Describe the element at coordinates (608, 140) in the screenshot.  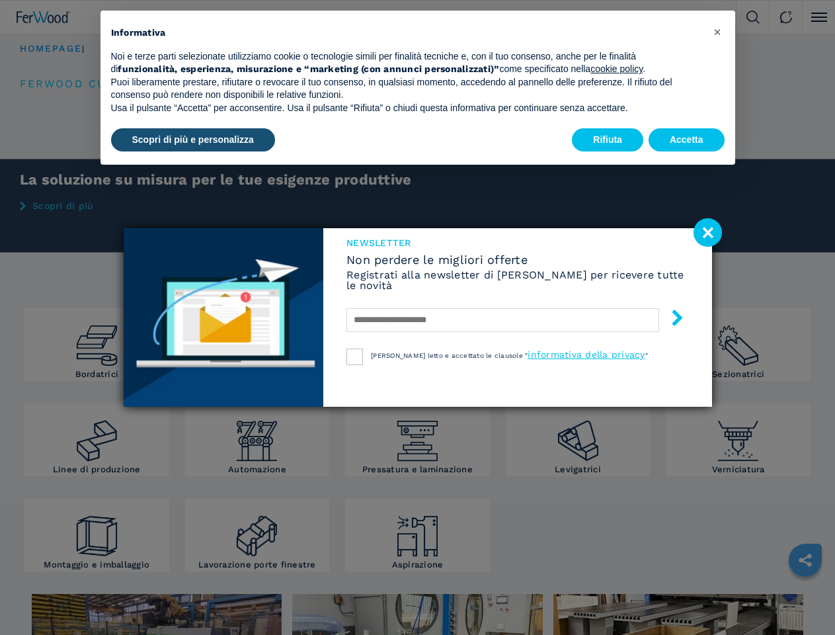
I see `button: Rifiuta` at that location.